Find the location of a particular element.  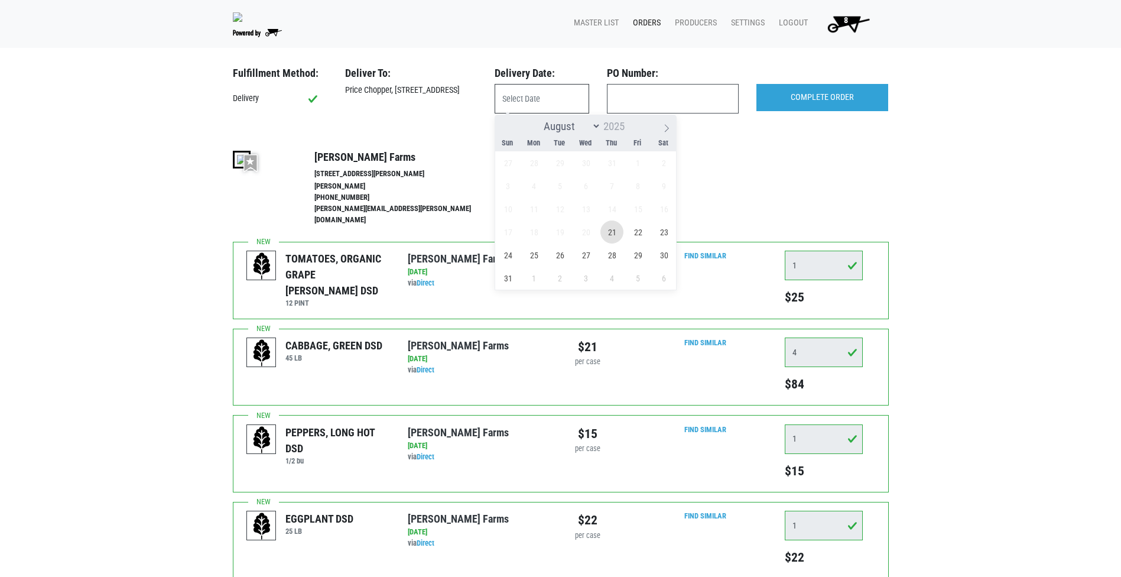

span: August 11, 2025 is located at coordinates (533, 209).